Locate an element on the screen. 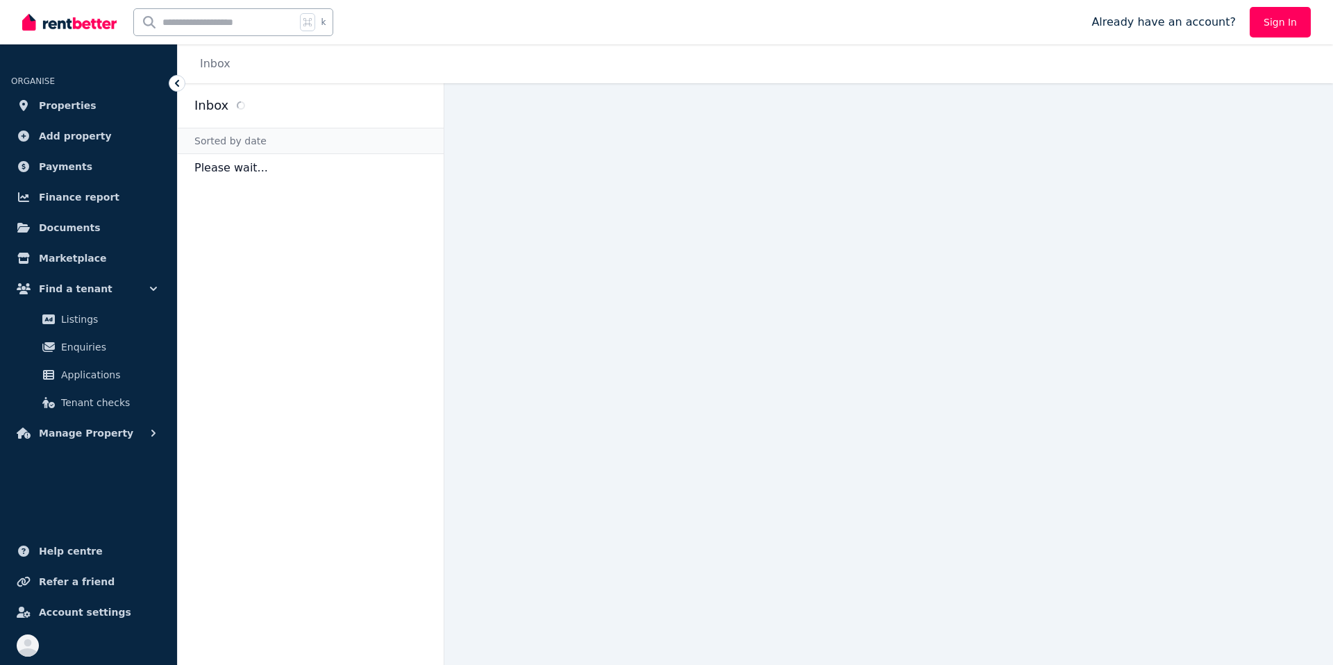 The height and width of the screenshot is (665, 1333). a: Add property is located at coordinates (88, 136).